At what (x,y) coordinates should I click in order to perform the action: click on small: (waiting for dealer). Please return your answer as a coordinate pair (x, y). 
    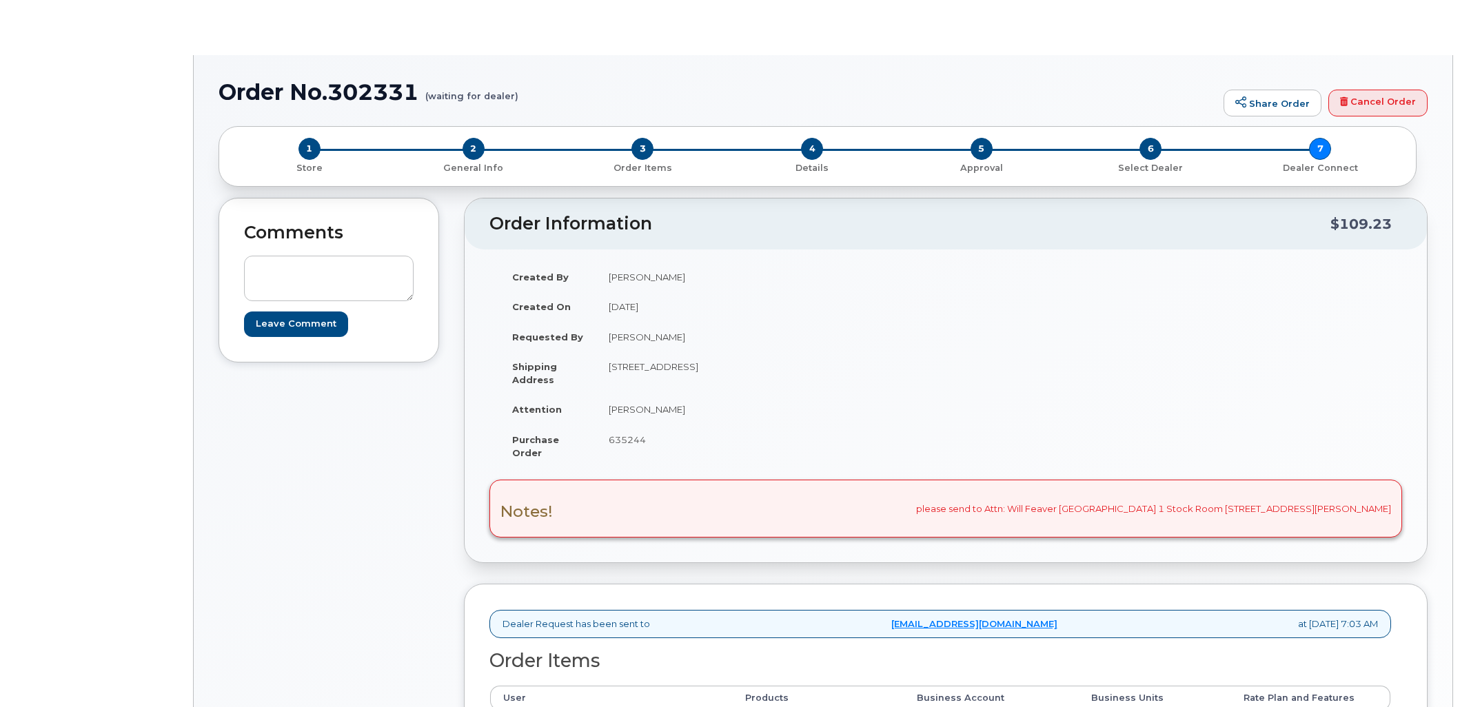
    Looking at the image, I should click on (471, 90).